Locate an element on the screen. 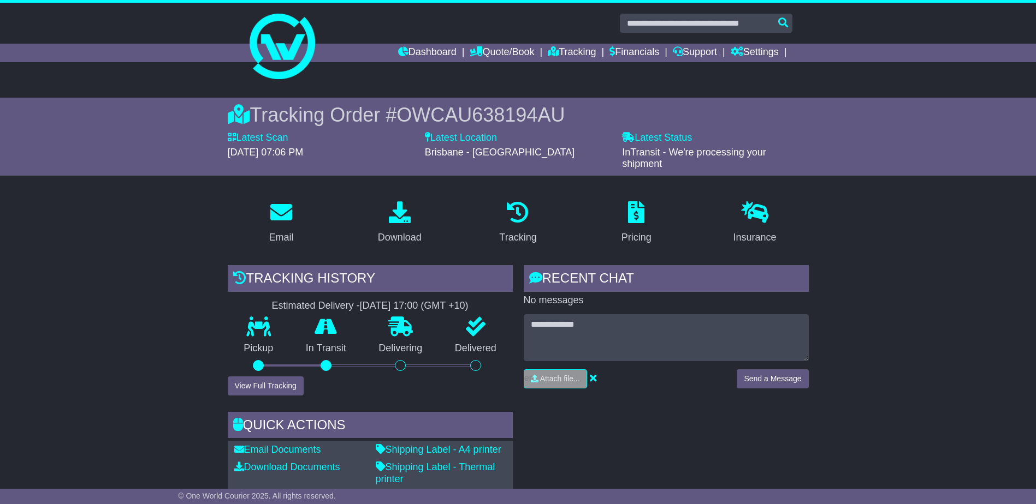  a: Email is located at coordinates (281, 223).